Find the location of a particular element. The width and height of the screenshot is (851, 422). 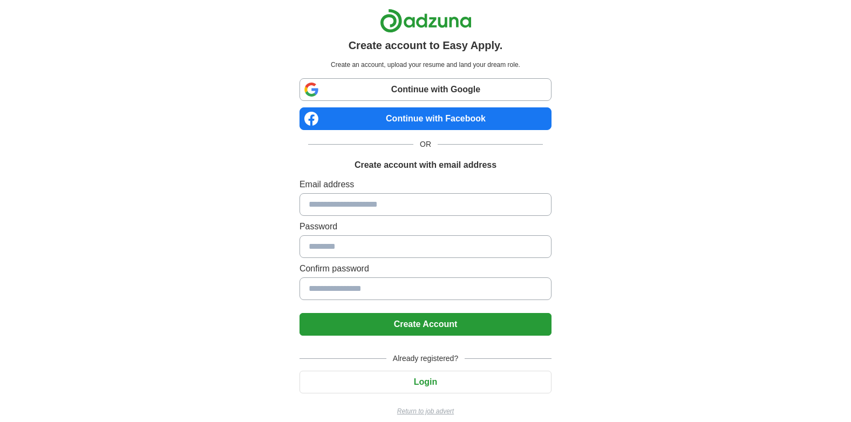

a: Continue with Google is located at coordinates (425, 90).